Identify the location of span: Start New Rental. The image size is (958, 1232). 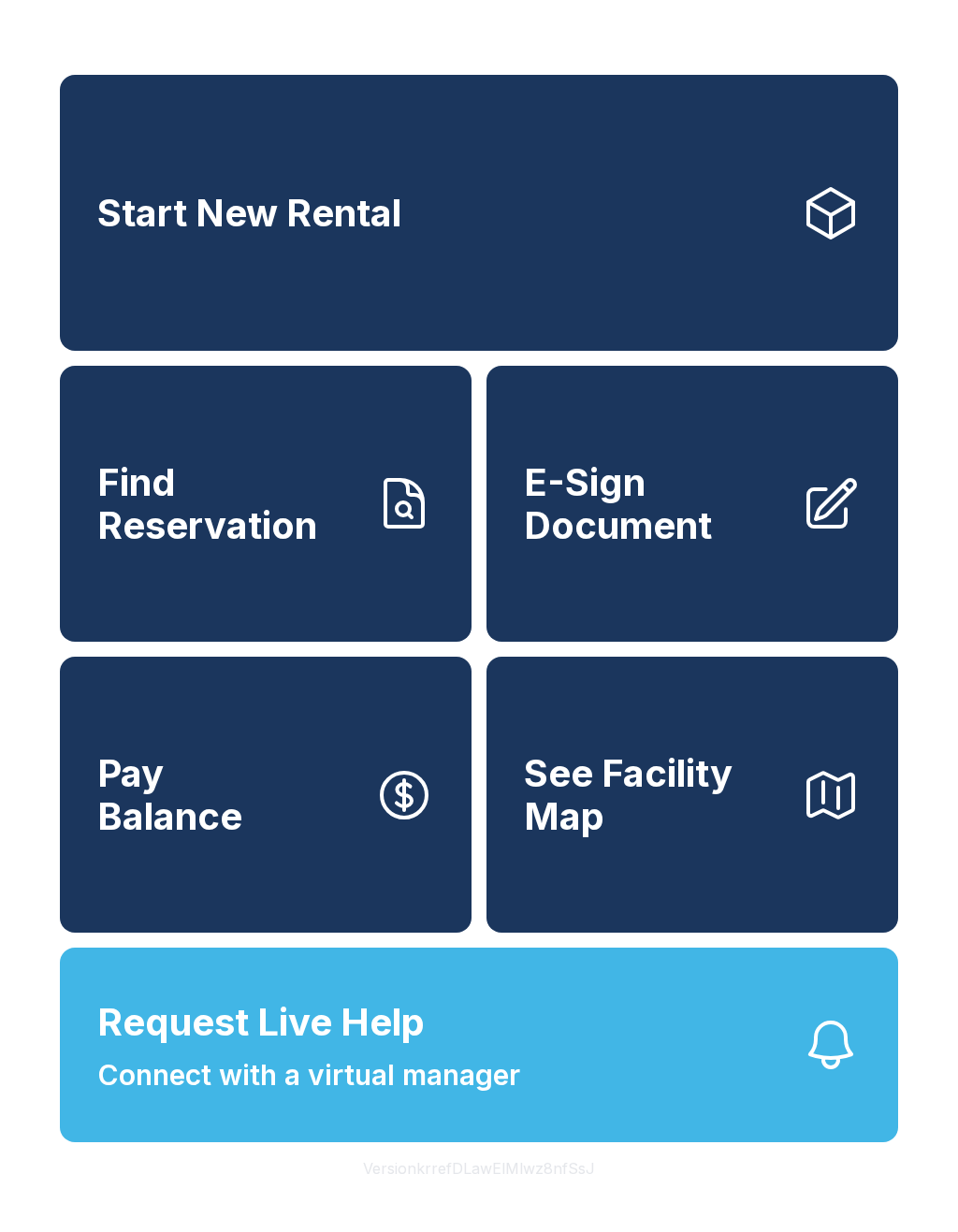
(249, 213).